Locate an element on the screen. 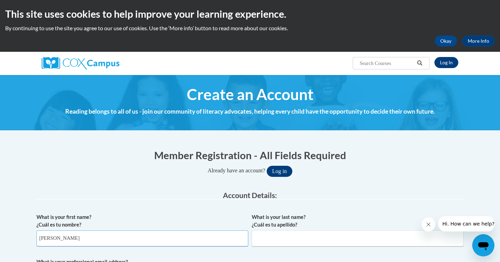  span: Create an Account is located at coordinates (250, 94).